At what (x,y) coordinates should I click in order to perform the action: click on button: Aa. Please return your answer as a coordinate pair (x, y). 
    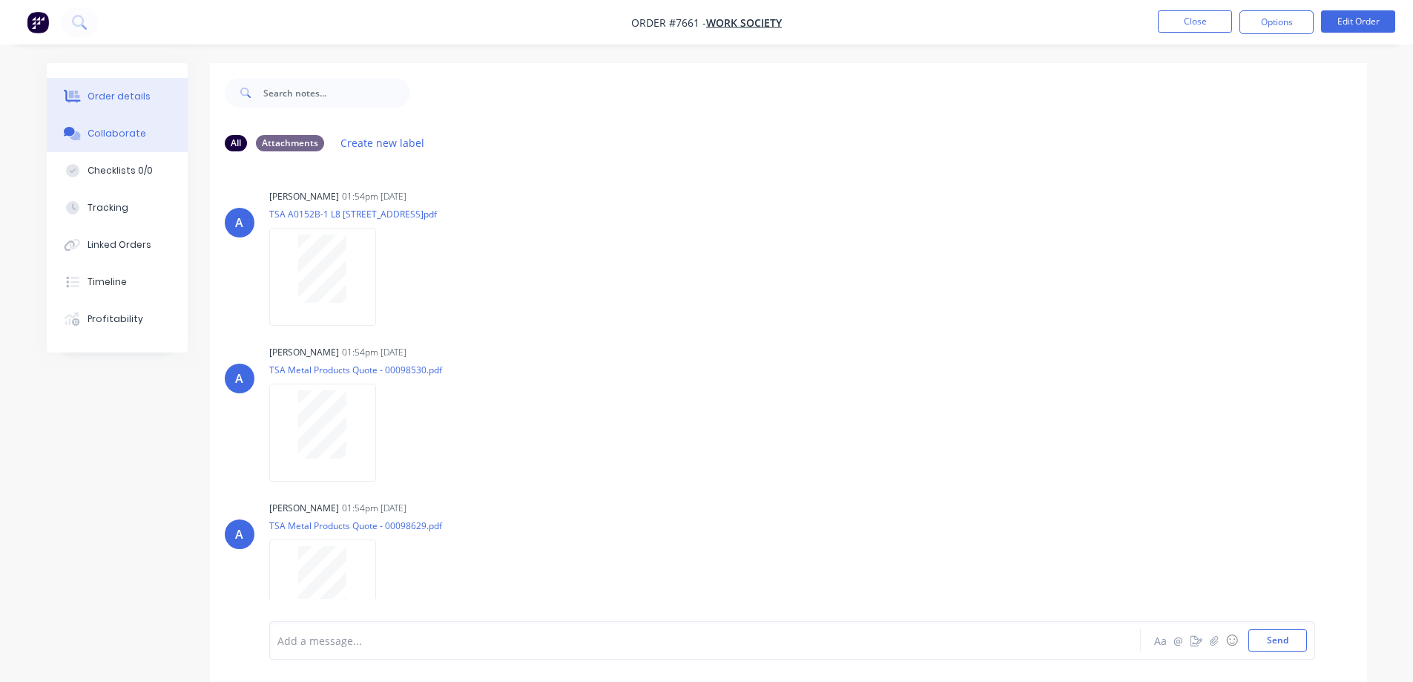
    Looking at the image, I should click on (1161, 640).